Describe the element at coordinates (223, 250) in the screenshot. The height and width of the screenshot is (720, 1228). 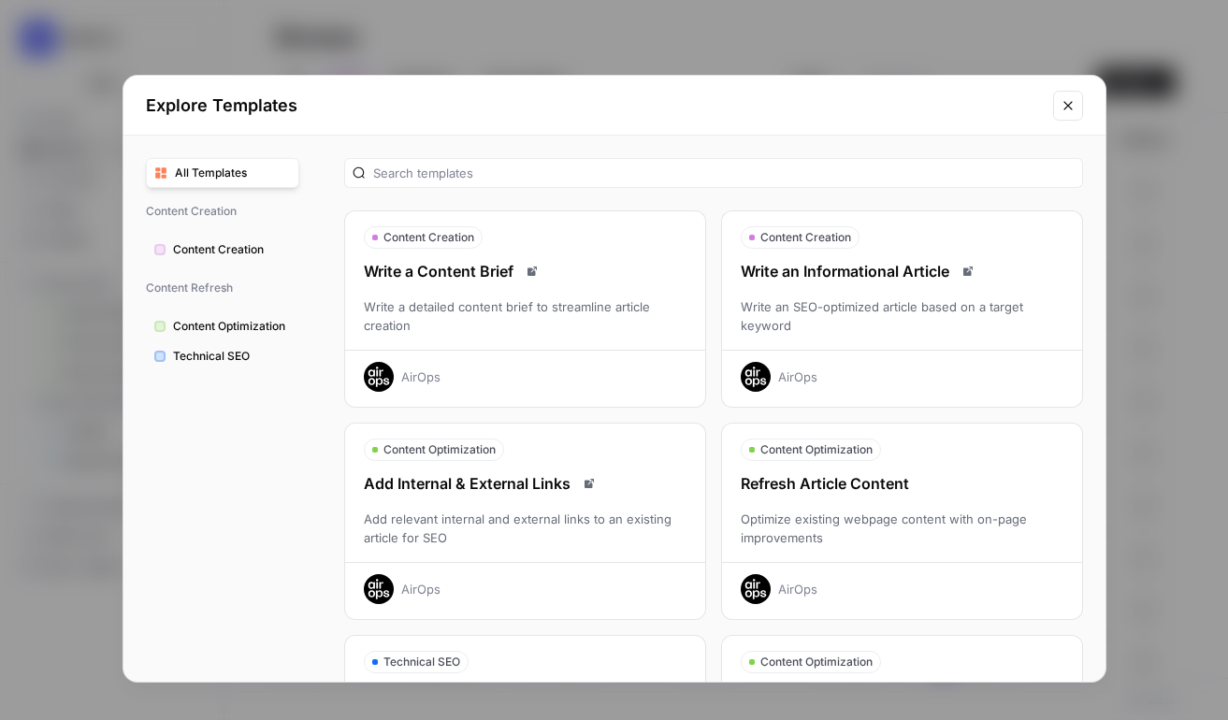
I see `button: Content Creation` at that location.